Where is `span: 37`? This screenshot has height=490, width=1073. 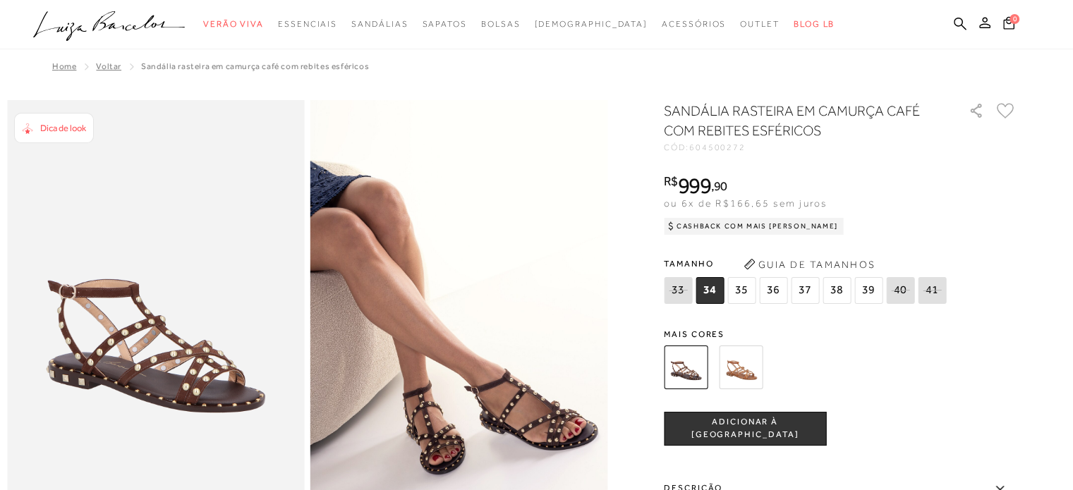
span: 37 is located at coordinates (805, 291).